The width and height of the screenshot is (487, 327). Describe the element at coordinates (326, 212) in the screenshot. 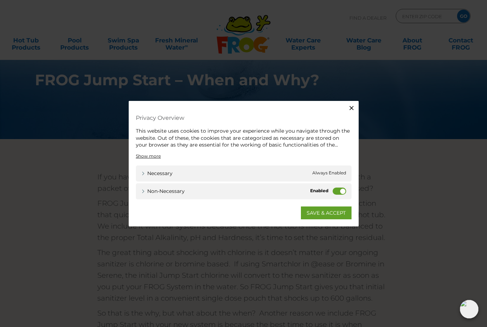

I see `a: SAVE & ACCEPT` at that location.